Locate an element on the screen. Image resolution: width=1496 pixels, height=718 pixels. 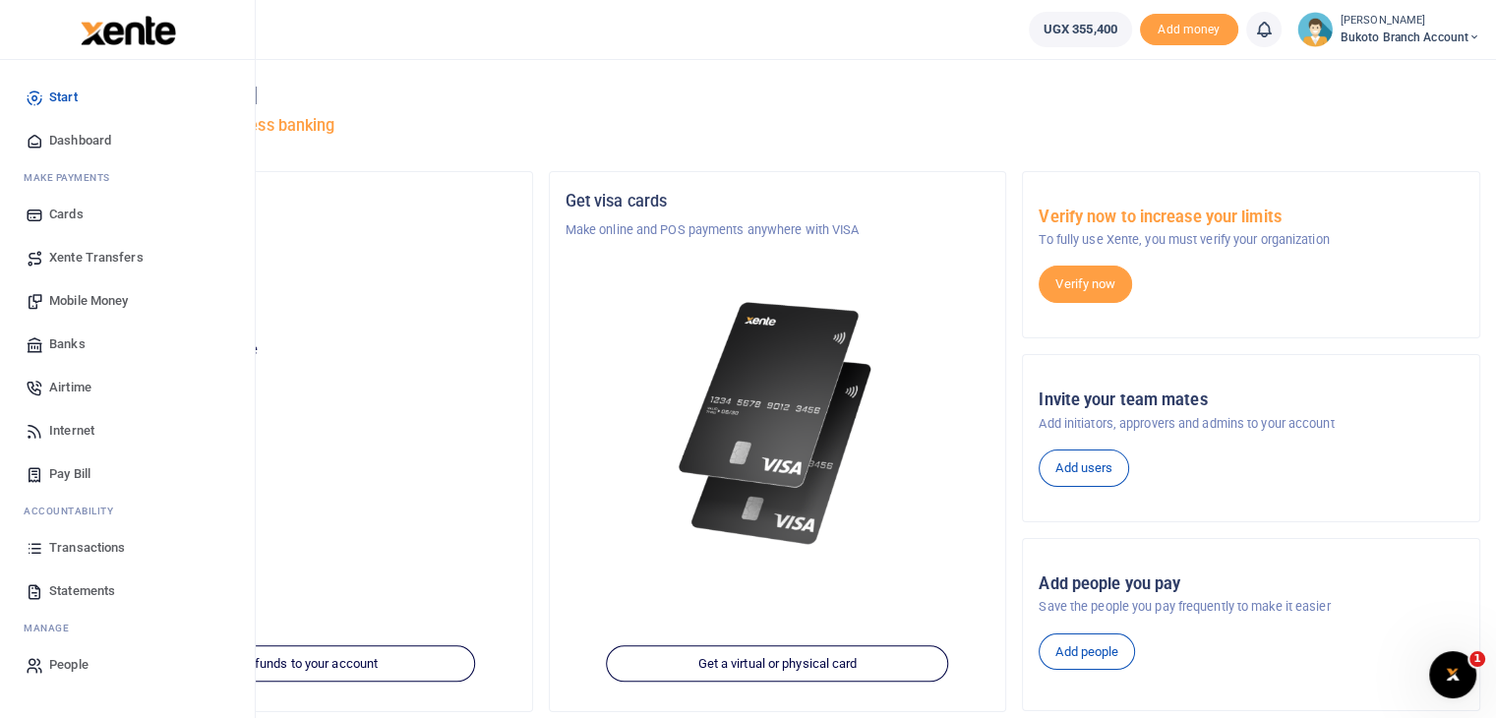
h5: Add people you pay is located at coordinates (1251, 584).